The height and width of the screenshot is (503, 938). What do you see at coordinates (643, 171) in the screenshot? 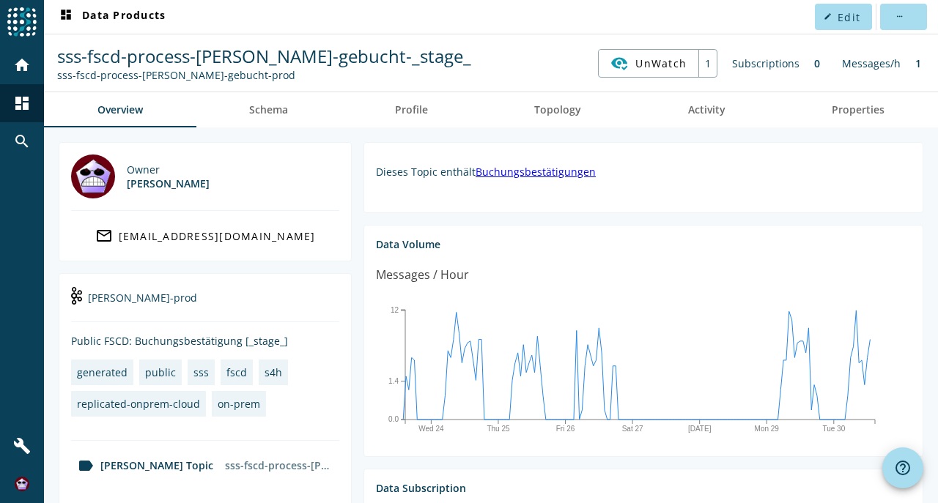
I see `p: Dieses Topic enthält` at bounding box center [643, 171].